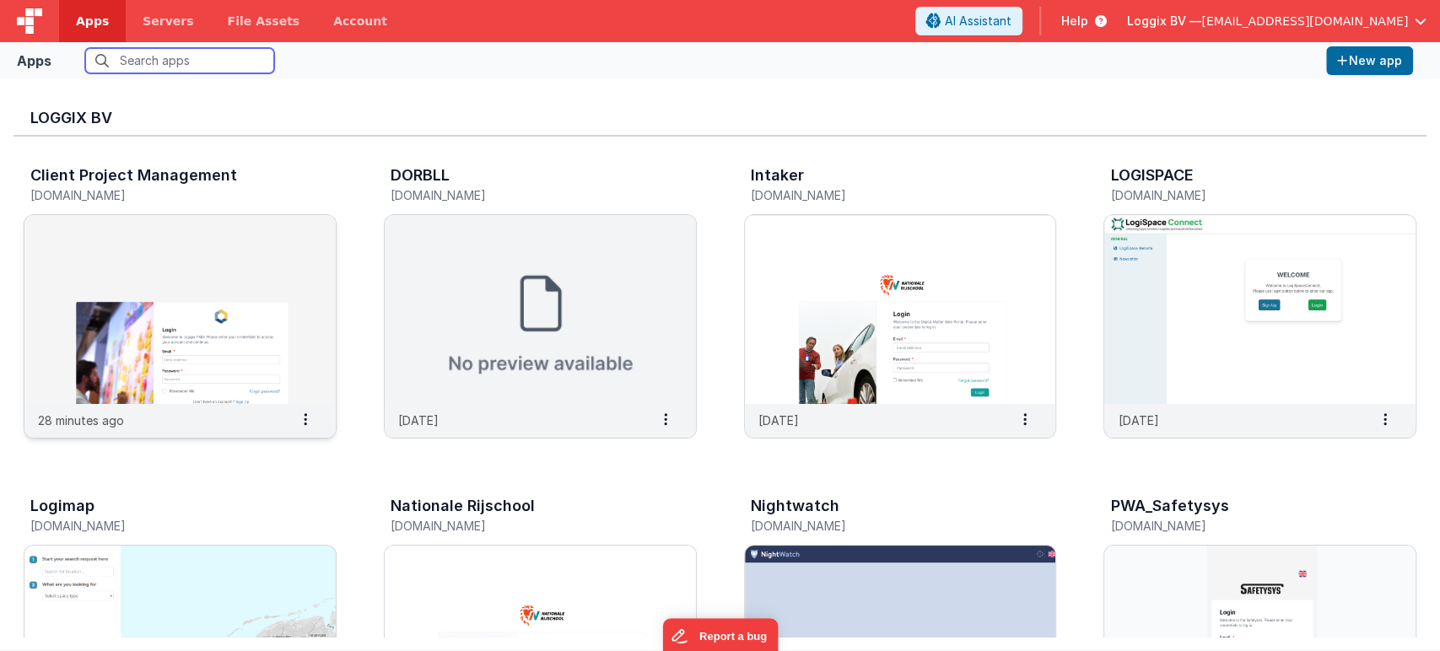  Describe the element at coordinates (34, 61) in the screenshot. I see `div: Apps` at that location.